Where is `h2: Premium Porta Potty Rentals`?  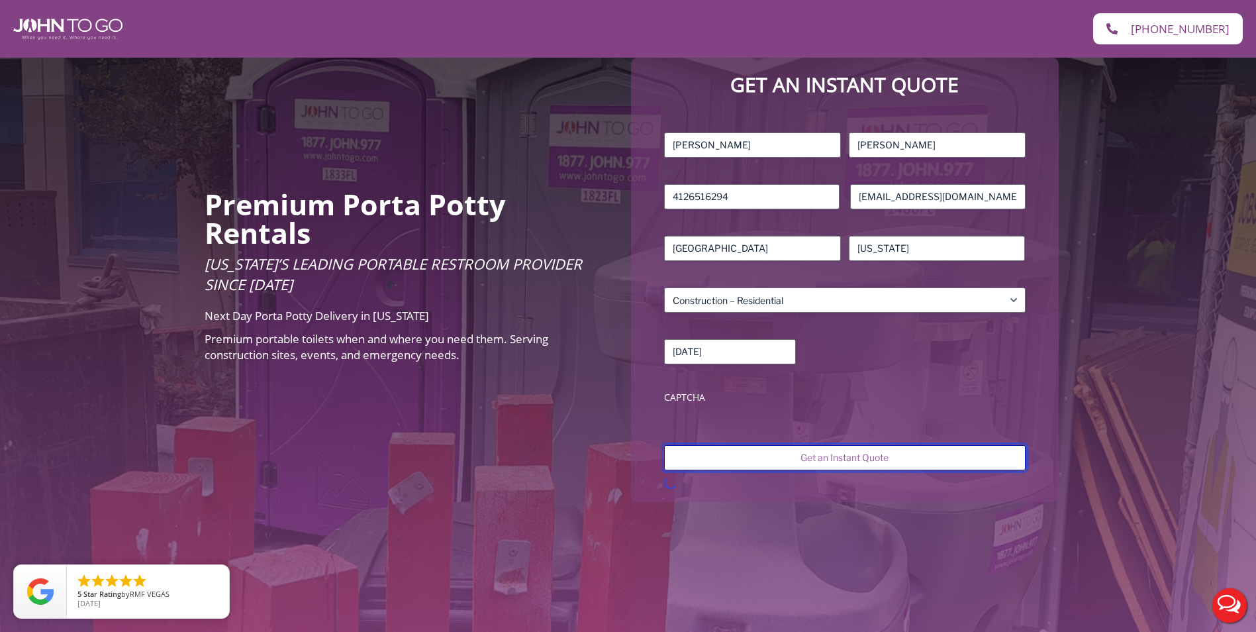 h2: Premium Porta Potty Rentals is located at coordinates (408, 218).